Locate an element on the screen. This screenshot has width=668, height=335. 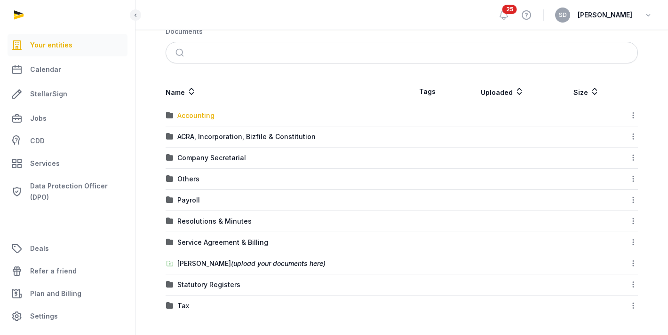
a: Jobs is located at coordinates (67, 119).